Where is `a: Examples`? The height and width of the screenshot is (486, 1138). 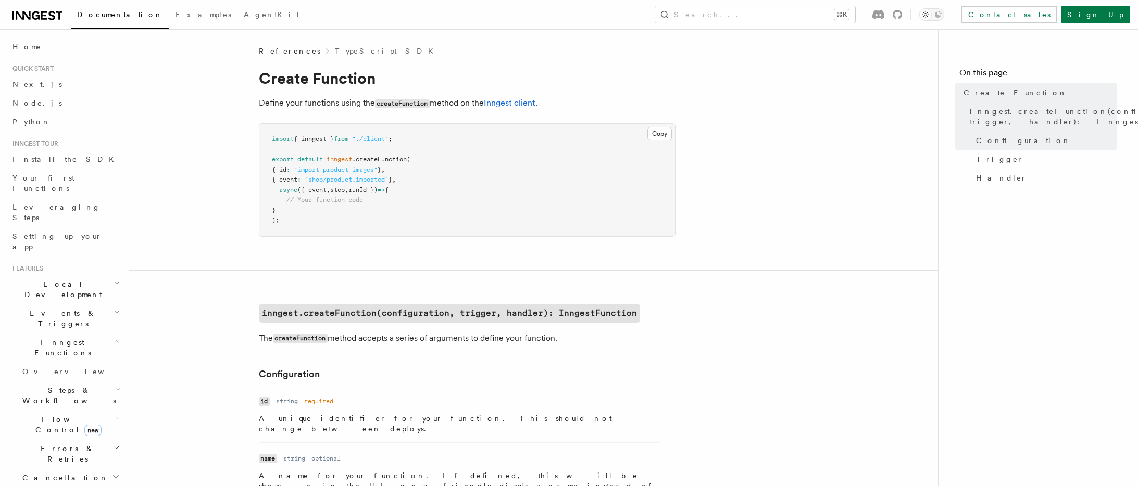
a: Examples is located at coordinates (203, 16).